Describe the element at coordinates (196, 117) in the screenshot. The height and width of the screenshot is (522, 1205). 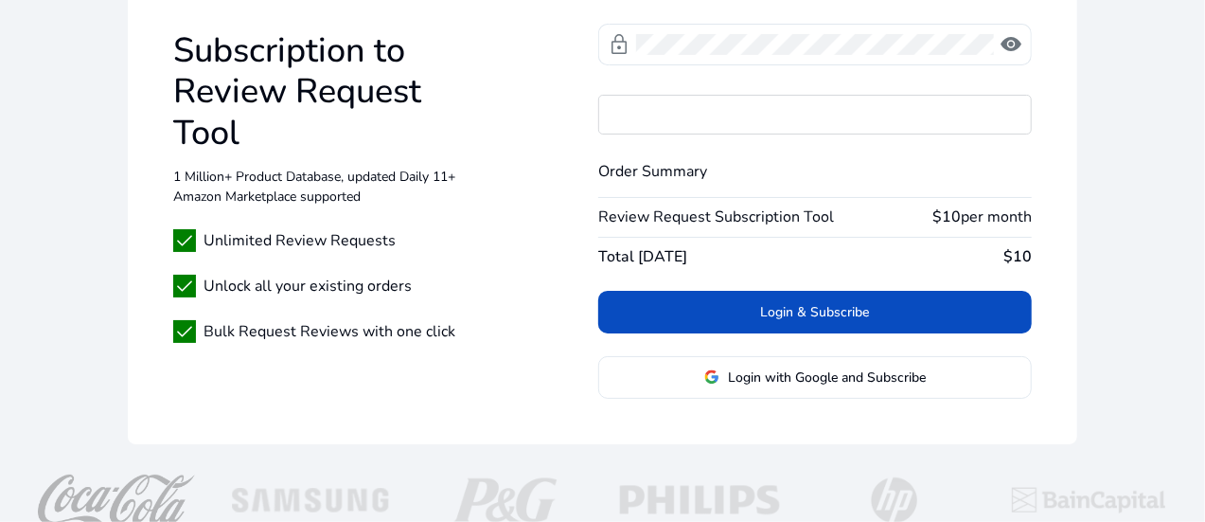
I see `img: tab_keywords_by_traffic_grey.svg` at that location.